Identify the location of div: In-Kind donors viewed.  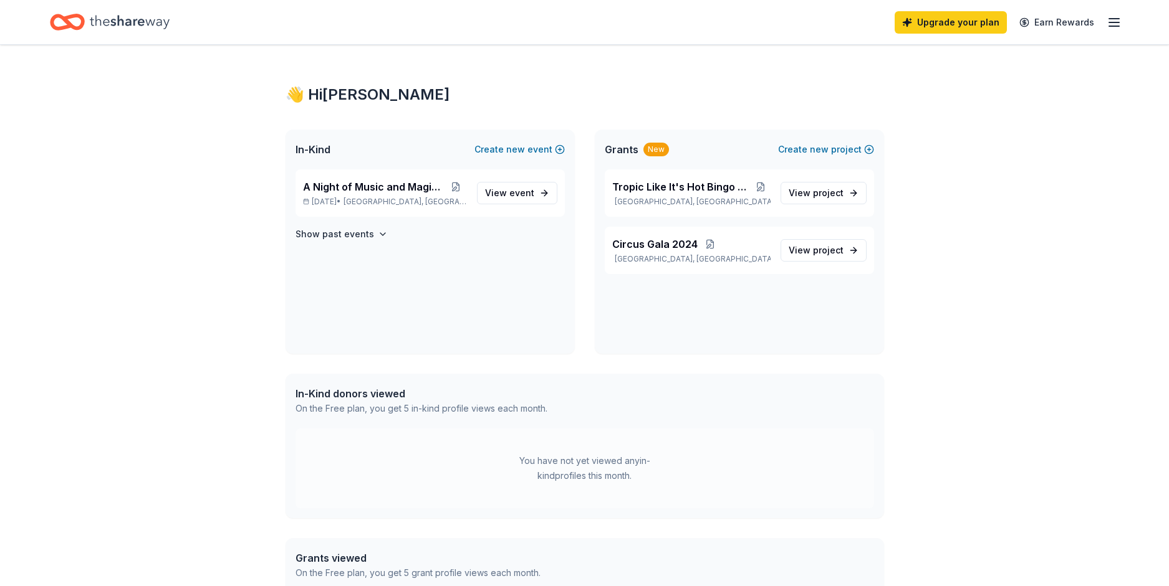
(421, 394).